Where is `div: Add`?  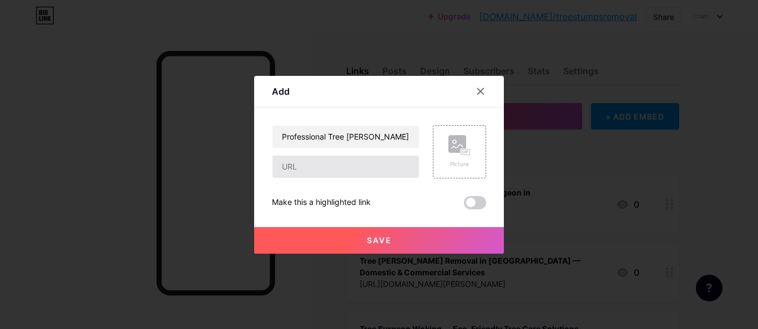 div: Add is located at coordinates (281, 92).